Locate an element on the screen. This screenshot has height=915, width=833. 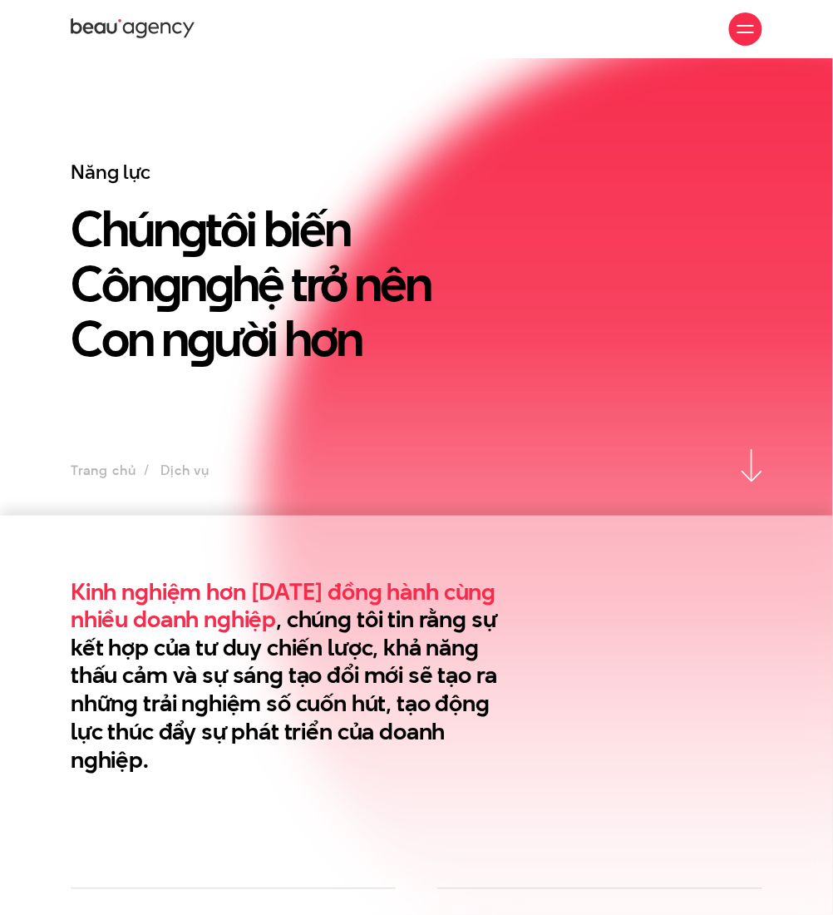
h1: Chún tôi biến Côn n hệ trở nên Con n ười hơn is located at coordinates (327, 284).